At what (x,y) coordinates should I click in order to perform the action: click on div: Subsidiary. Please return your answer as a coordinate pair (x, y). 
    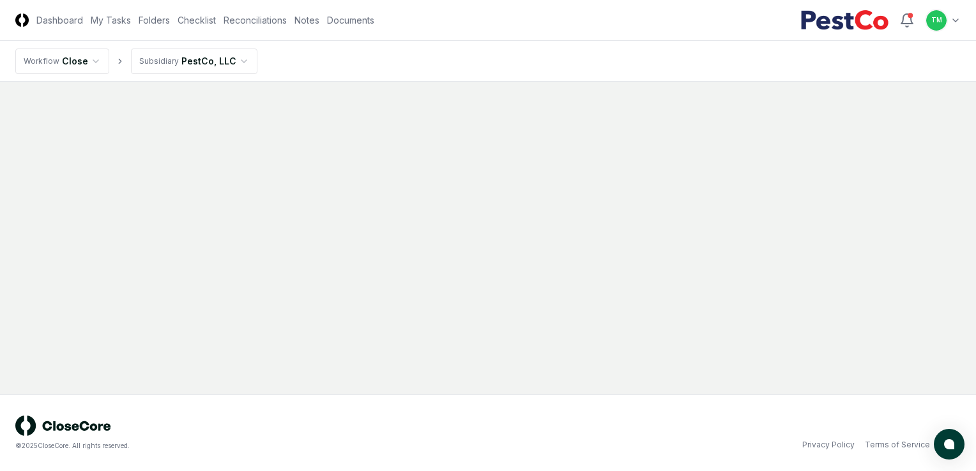
    Looking at the image, I should click on (159, 61).